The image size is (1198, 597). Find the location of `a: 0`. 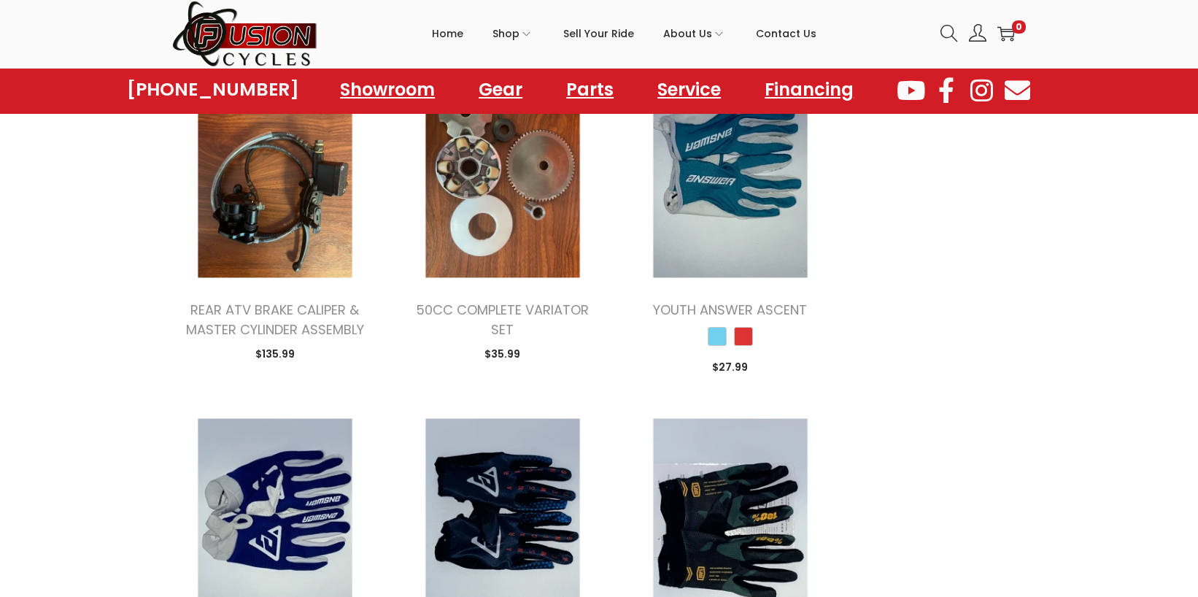

a: 0 is located at coordinates (1006, 34).